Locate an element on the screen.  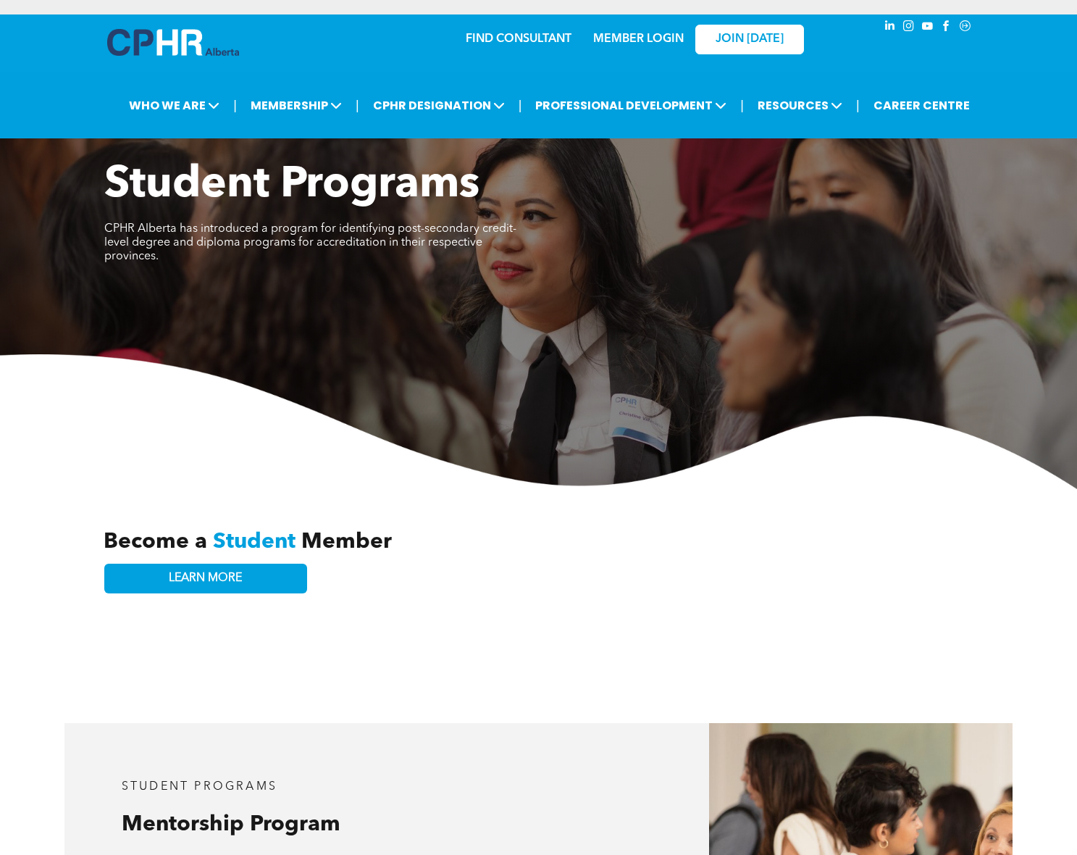
span: RESOURCES is located at coordinates (800, 105).